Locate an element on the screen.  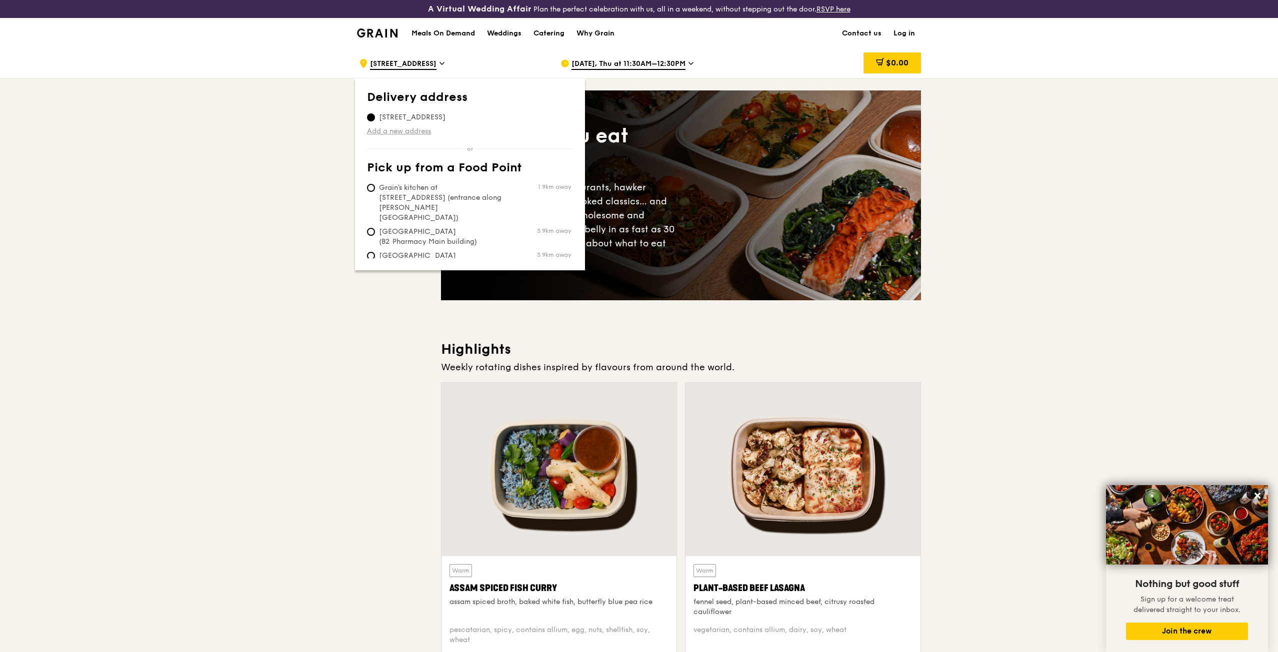
a: Weddings is located at coordinates (504, 33).